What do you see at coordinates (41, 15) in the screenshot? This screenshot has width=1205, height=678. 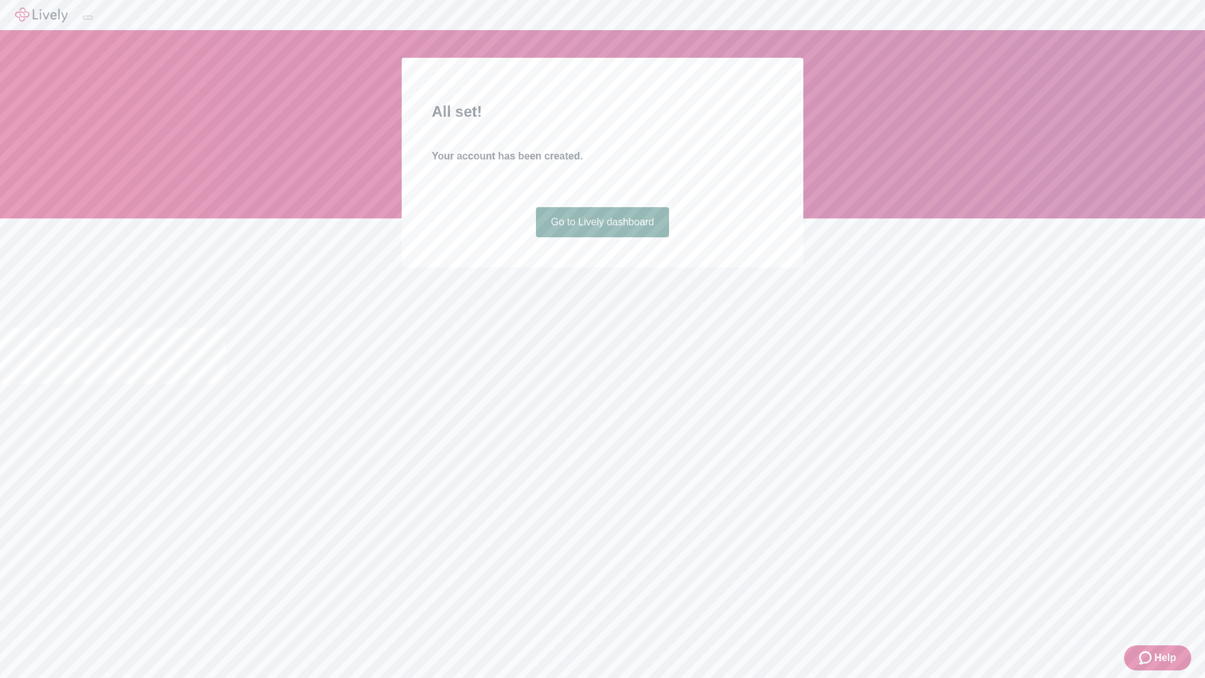 I see `img: Lively` at bounding box center [41, 15].